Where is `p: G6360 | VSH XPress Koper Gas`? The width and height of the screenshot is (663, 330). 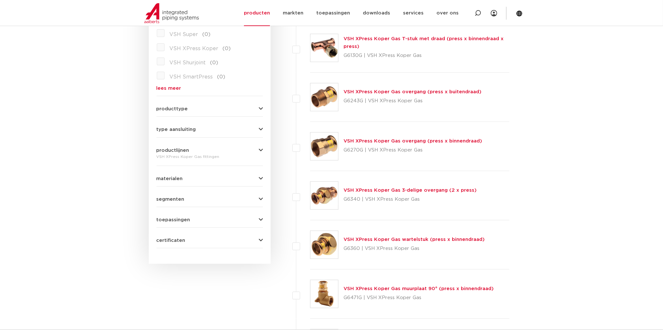
p: G6360 | VSH XPress Koper Gas is located at coordinates (414, 248).